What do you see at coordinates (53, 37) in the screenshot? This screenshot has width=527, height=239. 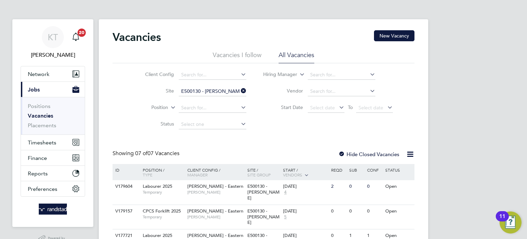 I see `span: KT` at bounding box center [53, 37].